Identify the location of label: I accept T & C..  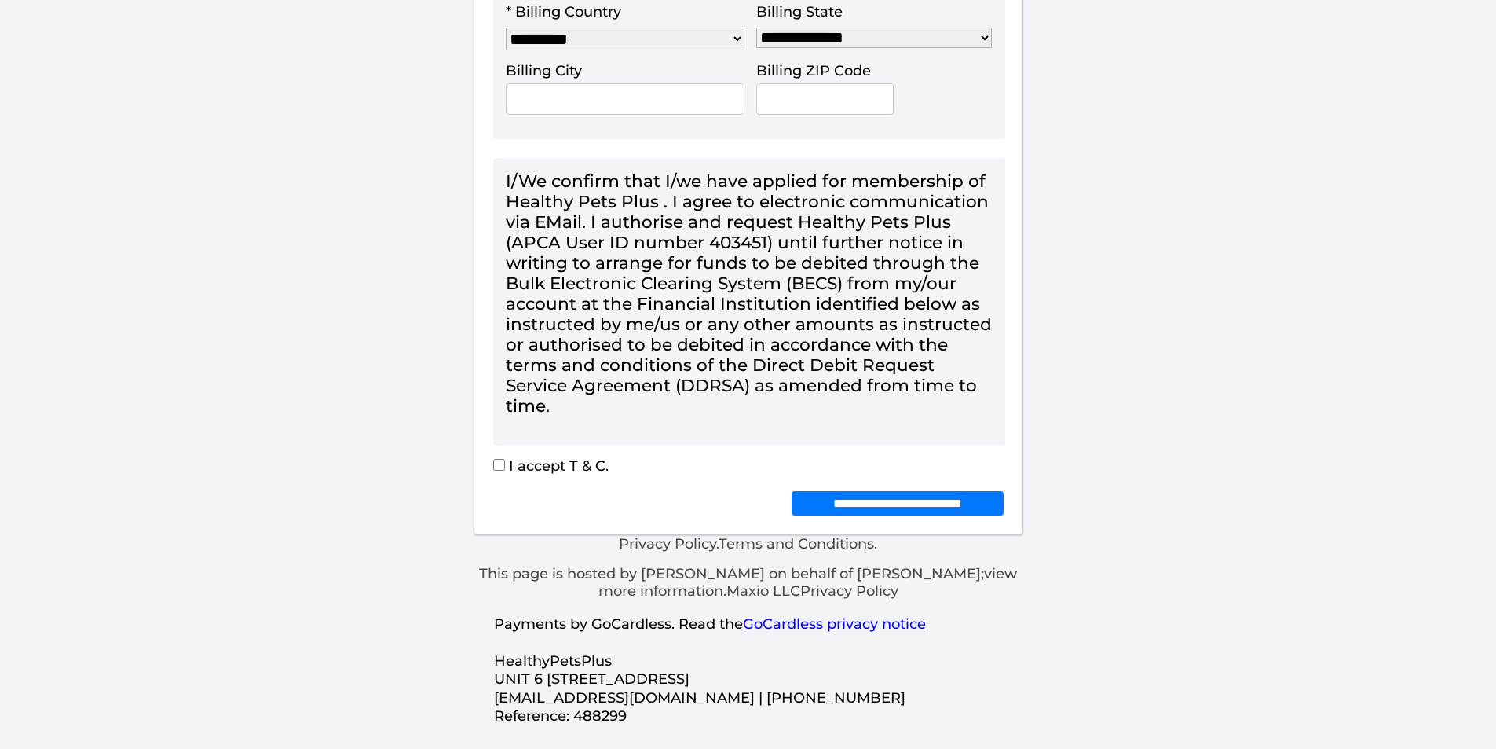
(551, 466).